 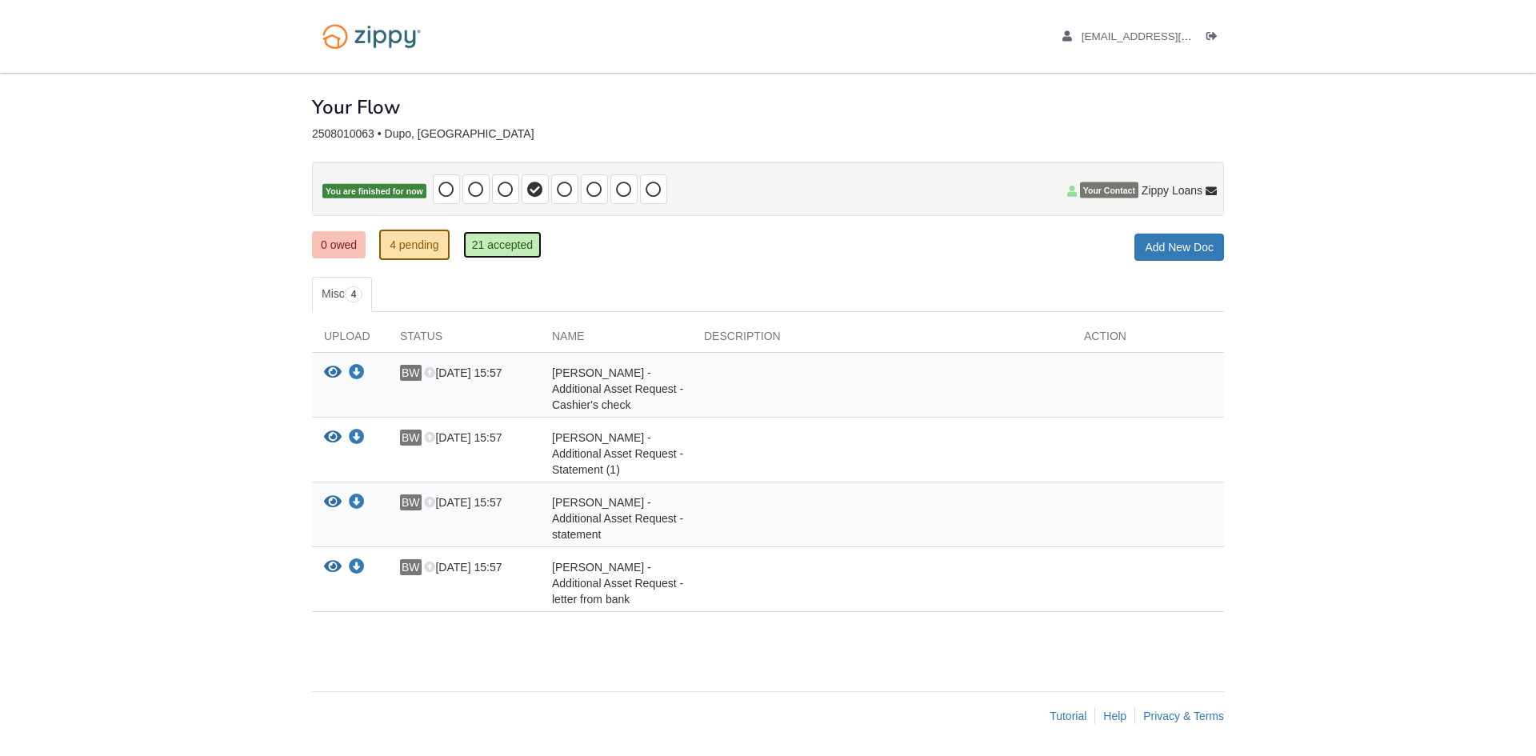 I want to click on a: Log out, so click(x=1215, y=38).